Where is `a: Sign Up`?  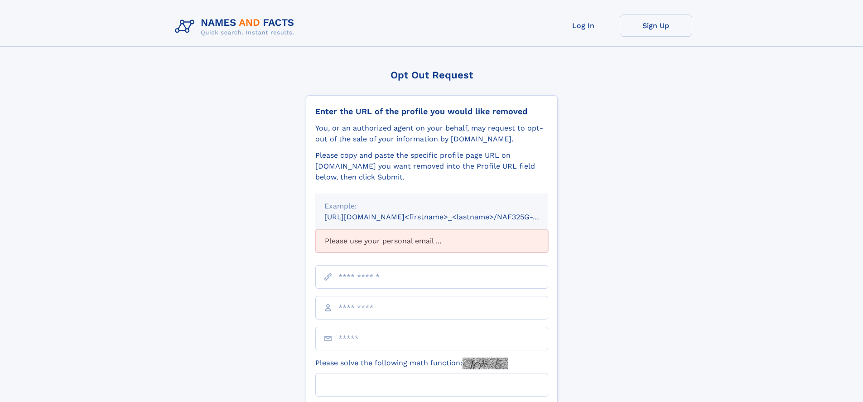 a: Sign Up is located at coordinates (656, 25).